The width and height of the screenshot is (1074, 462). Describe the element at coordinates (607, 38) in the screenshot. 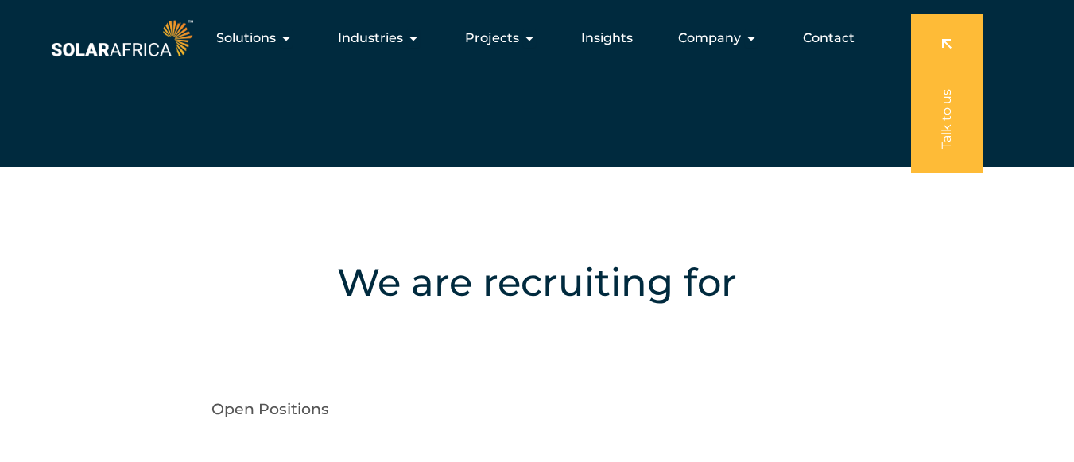

I see `a: Insights` at that location.